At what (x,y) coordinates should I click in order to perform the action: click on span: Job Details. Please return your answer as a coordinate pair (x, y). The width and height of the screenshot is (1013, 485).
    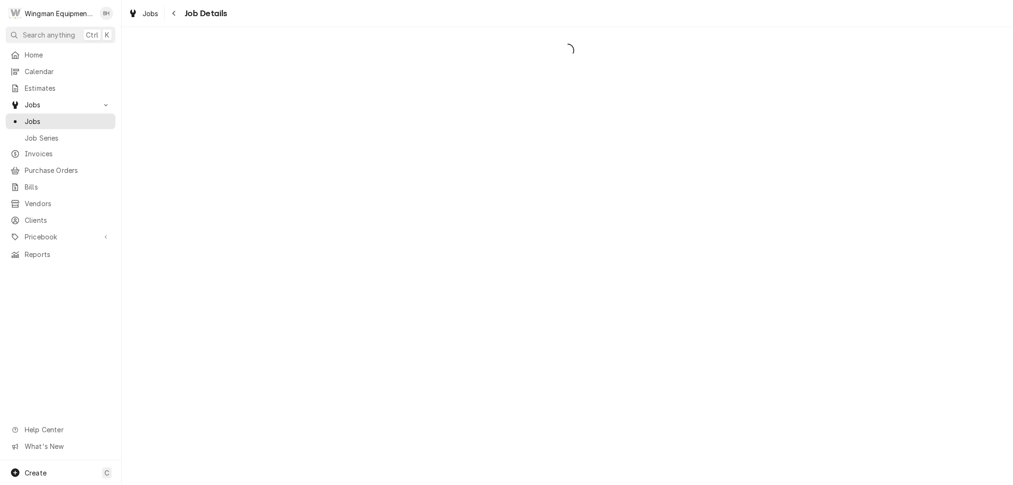
    Looking at the image, I should click on (205, 13).